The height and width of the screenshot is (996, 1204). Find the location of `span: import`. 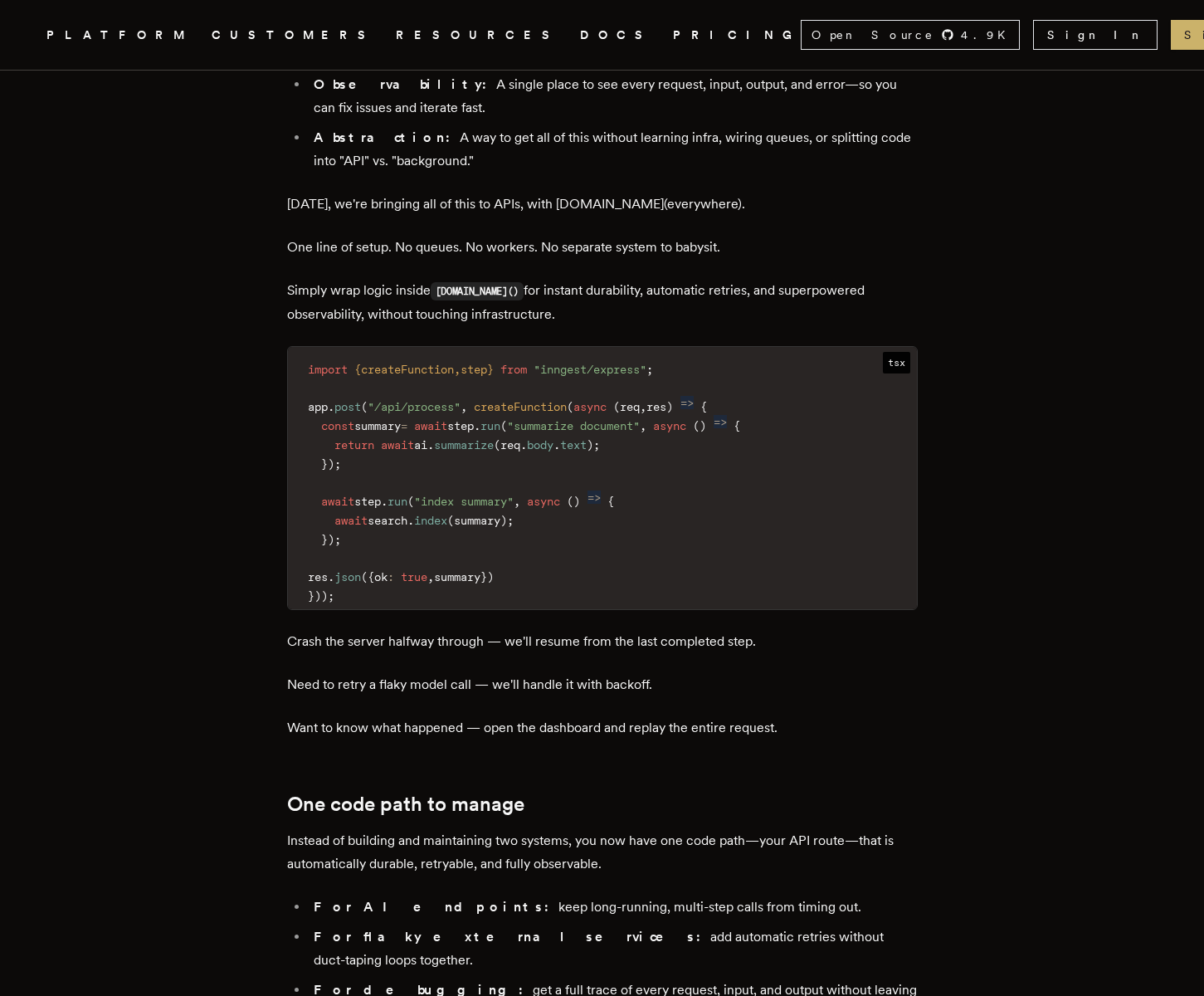

span: import is located at coordinates (328, 370).